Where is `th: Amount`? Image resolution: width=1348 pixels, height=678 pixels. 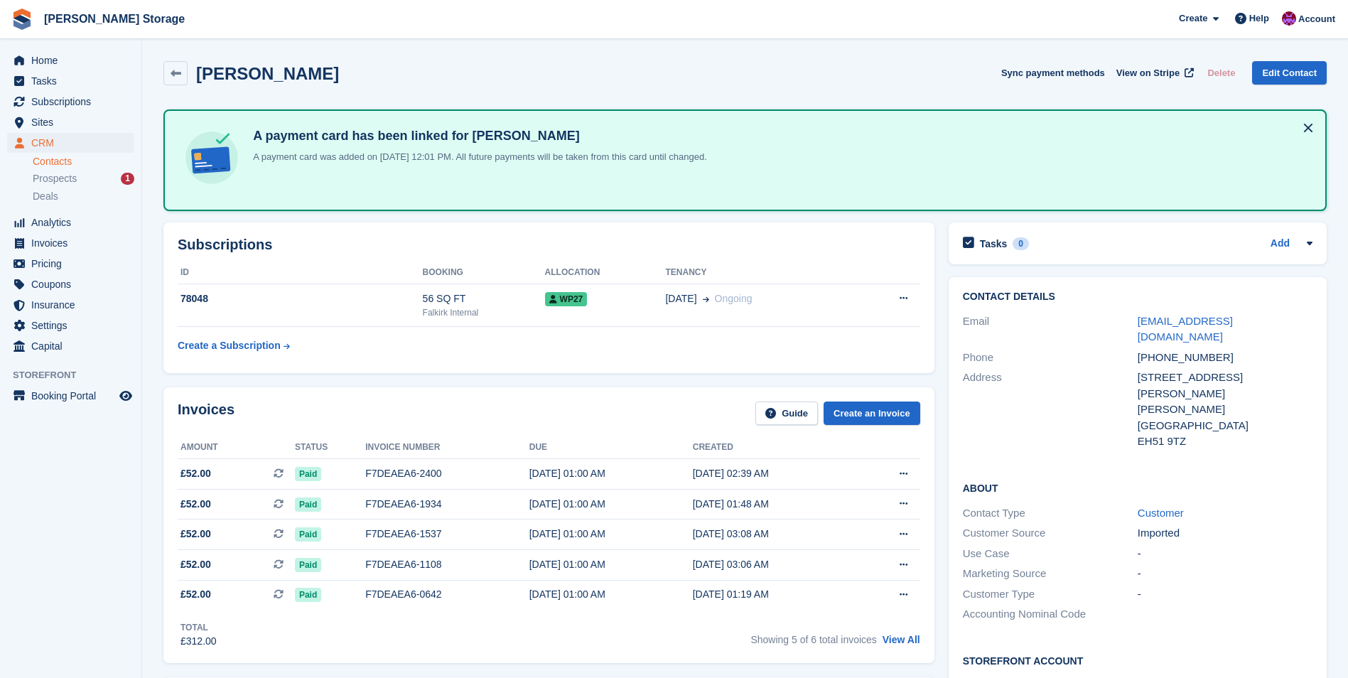
th: Amount is located at coordinates (236, 448).